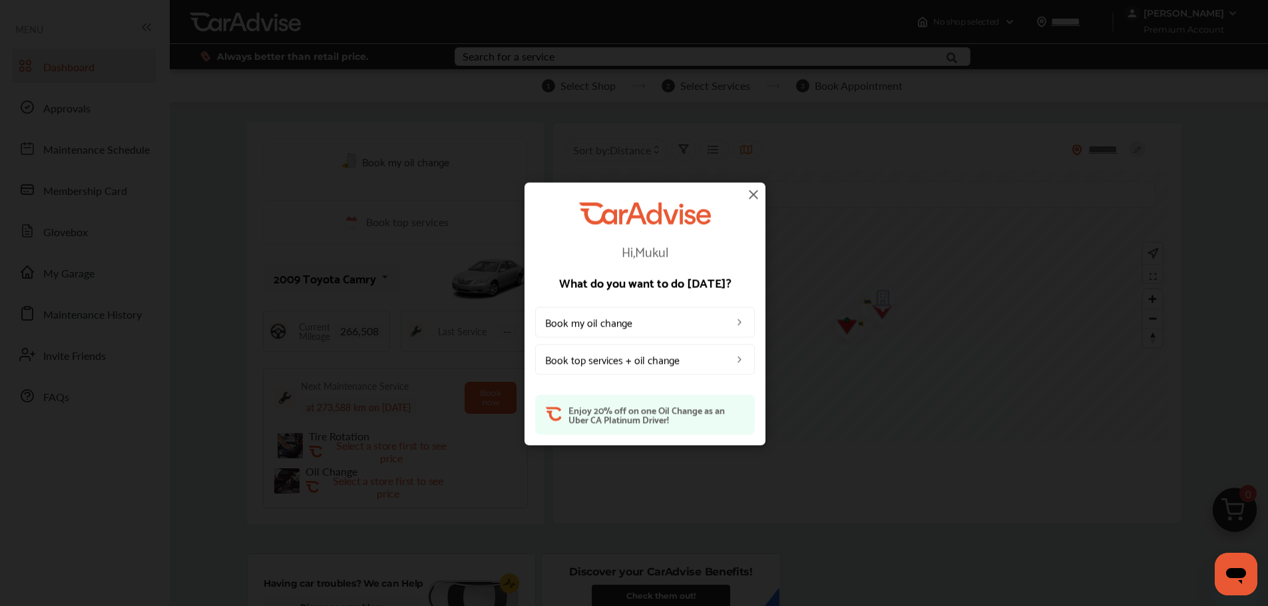 The width and height of the screenshot is (1268, 606). Describe the element at coordinates (753, 194) in the screenshot. I see `img: close-icon.a004319c.svg` at that location.